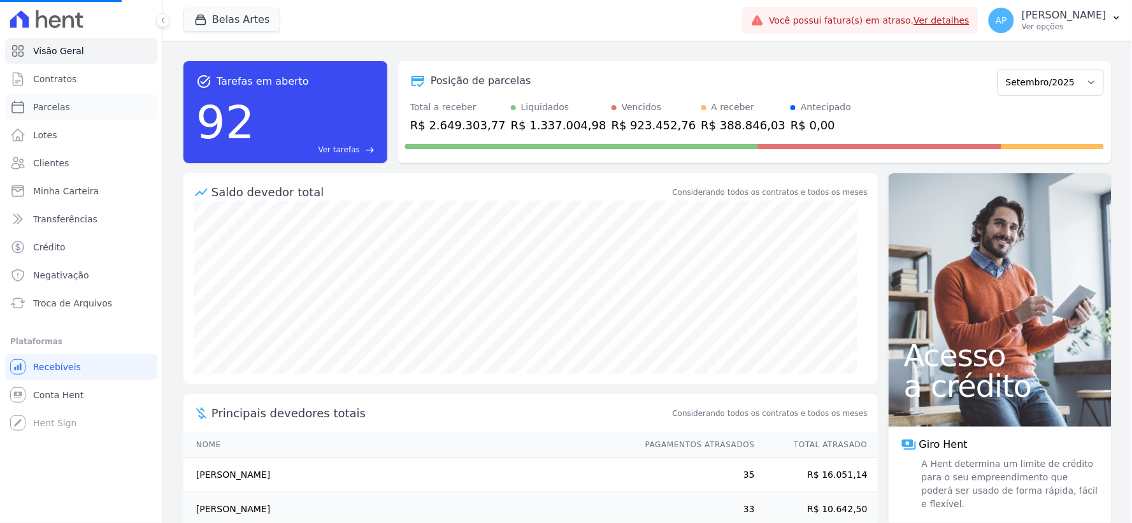 Image resolution: width=1132 pixels, height=523 pixels. What do you see at coordinates (817, 445) in the screenshot?
I see `th: Total Atrasado` at bounding box center [817, 445].